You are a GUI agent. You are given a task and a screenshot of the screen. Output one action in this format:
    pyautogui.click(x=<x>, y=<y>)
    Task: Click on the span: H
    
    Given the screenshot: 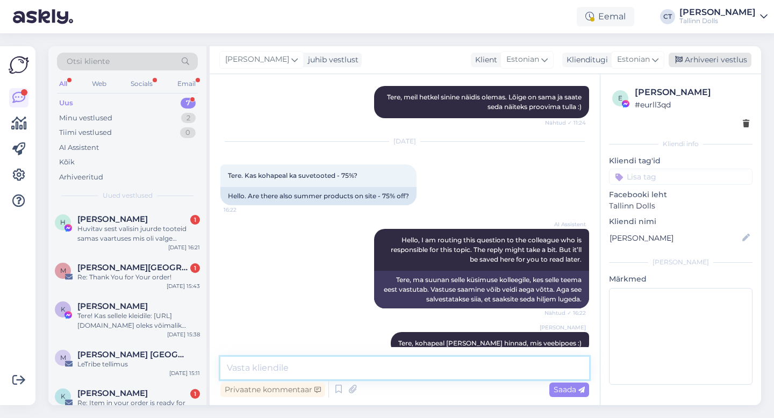 What is the action you would take?
    pyautogui.click(x=63, y=222)
    